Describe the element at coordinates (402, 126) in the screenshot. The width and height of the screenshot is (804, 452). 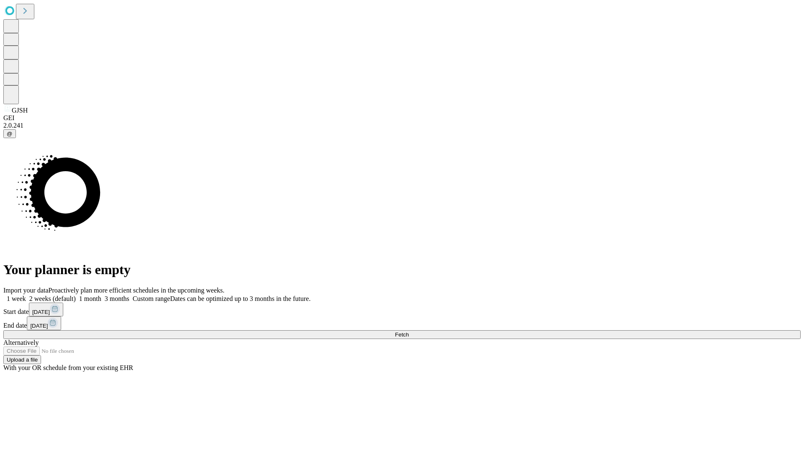
I see `div: 2.0.241` at that location.